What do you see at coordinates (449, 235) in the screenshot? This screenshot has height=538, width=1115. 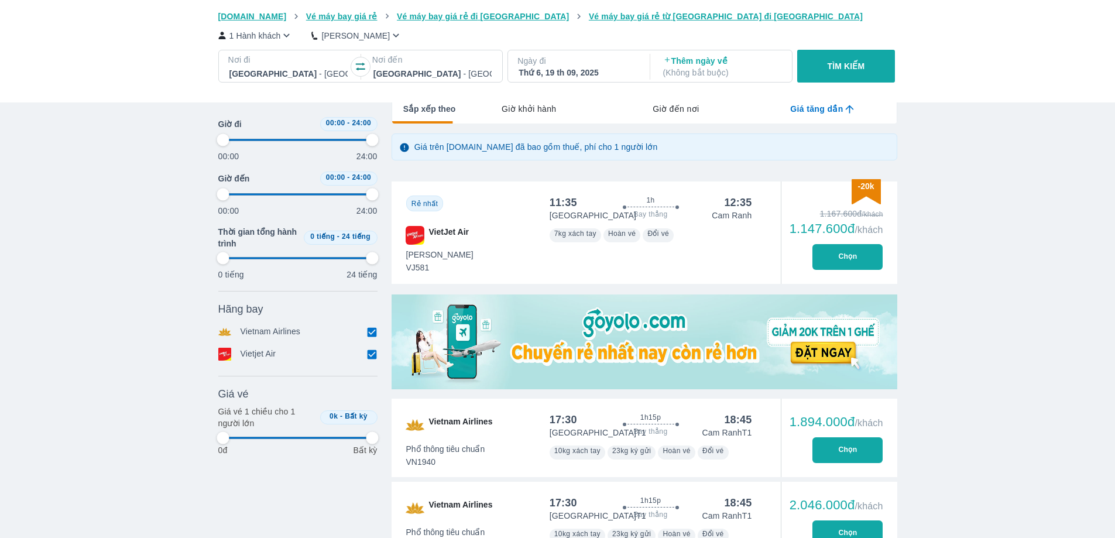 I see `span: VietJet Air` at bounding box center [449, 235].